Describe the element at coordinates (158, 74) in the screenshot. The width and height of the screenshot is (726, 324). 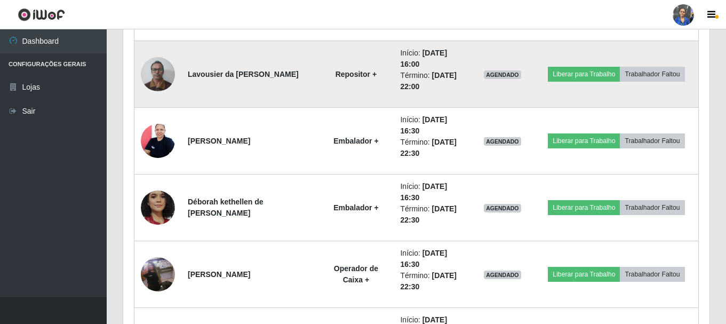
I see `img: 1746326143997.jpeg` at that location.